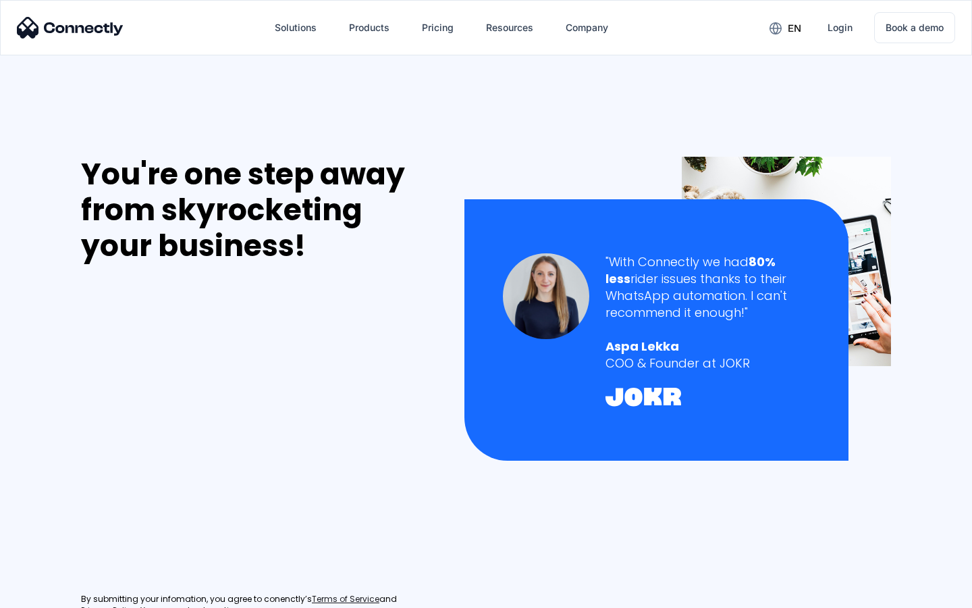 This screenshot has width=972, height=608. Describe the element at coordinates (54, 593) in the screenshot. I see `ul: Language list` at that location.